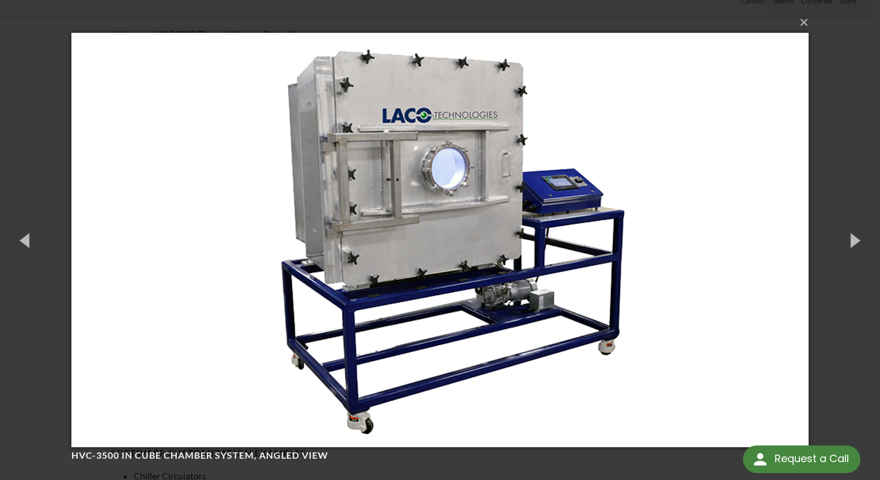 The height and width of the screenshot is (480, 880). What do you see at coordinates (430, 456) in the screenshot?
I see `h4: HVC-3500 in Cube Chamber System, angled view` at bounding box center [430, 456].